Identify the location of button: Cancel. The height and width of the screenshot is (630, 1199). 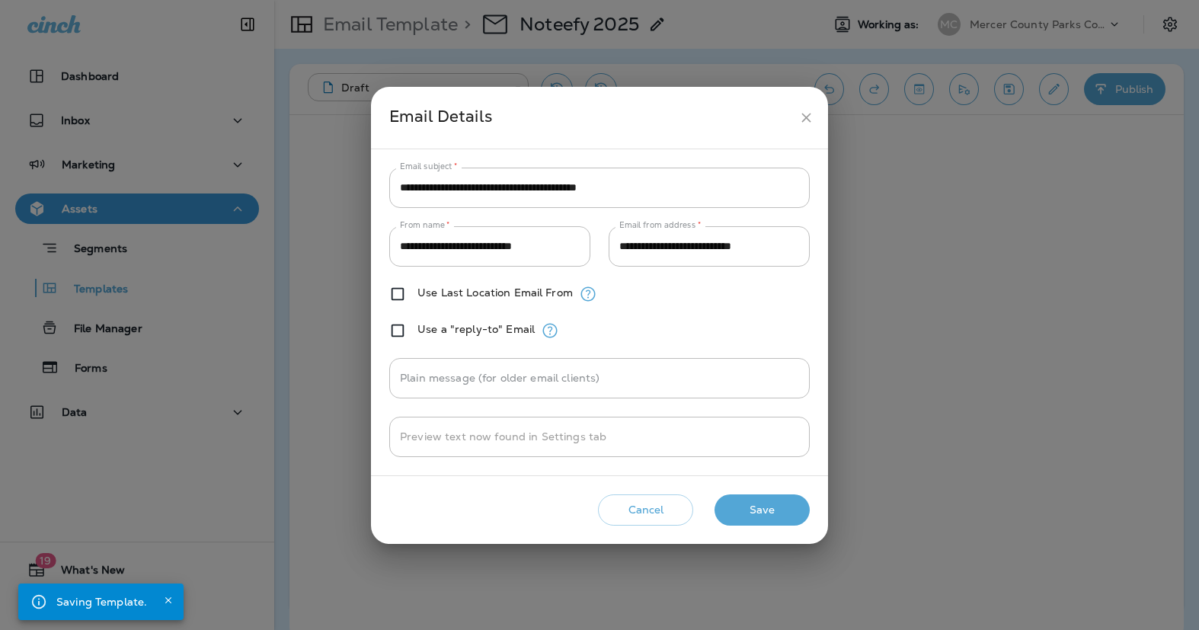
(645, 510).